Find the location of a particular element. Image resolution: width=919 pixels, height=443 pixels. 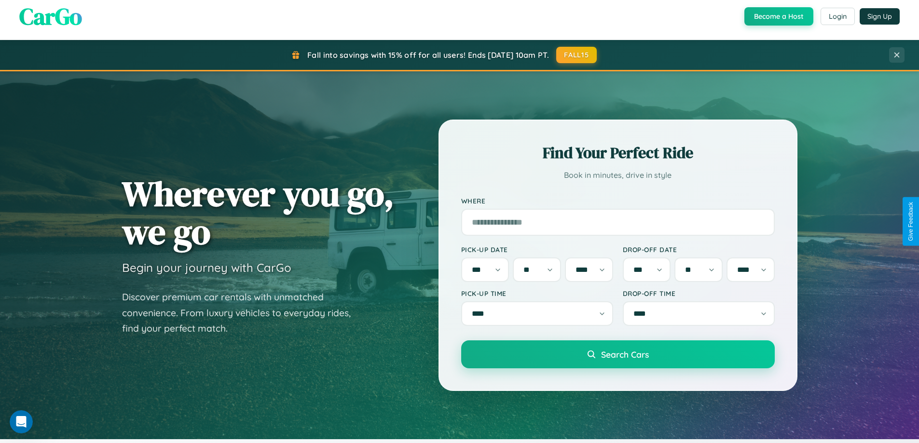

span: CarGo is located at coordinates (51, 16).